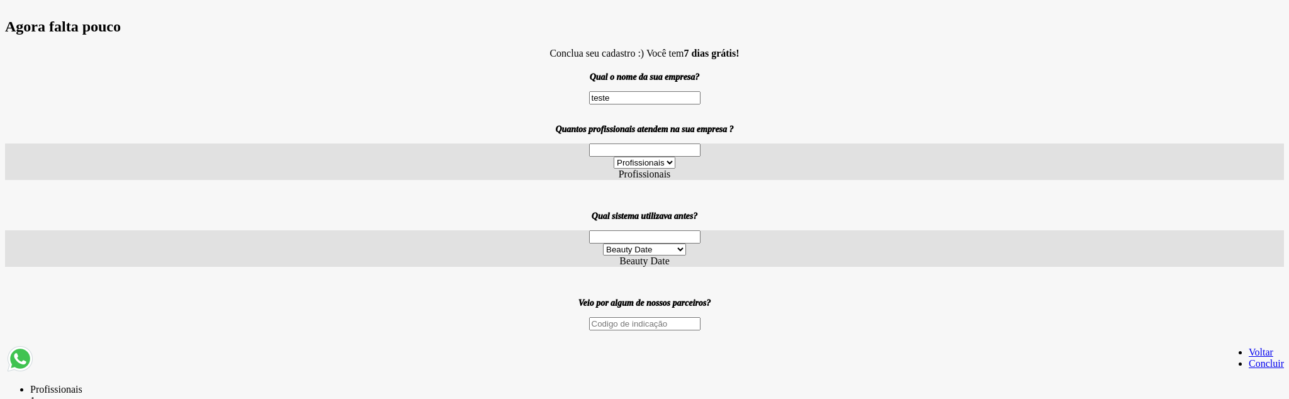 Image resolution: width=1289 pixels, height=399 pixels. Describe the element at coordinates (645, 54) in the screenshot. I see `p: Conclua seu cadastro :) Você tem` at that location.